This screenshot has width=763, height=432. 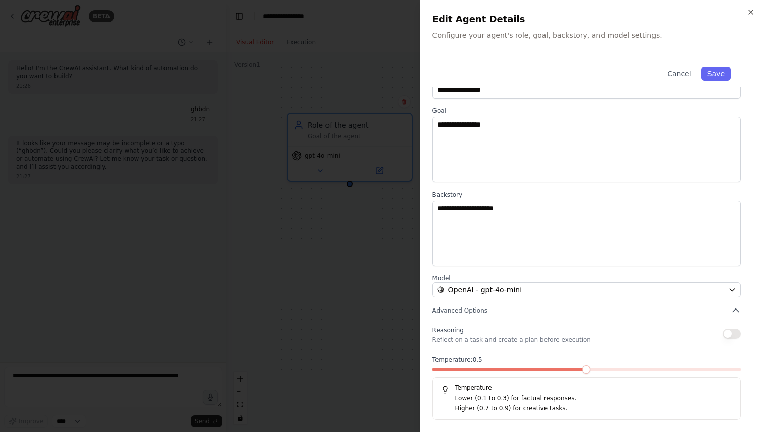 What do you see at coordinates (591, 35) in the screenshot?
I see `p: Configure your agent's role, goal, backstory, and model settings.` at bounding box center [591, 35].